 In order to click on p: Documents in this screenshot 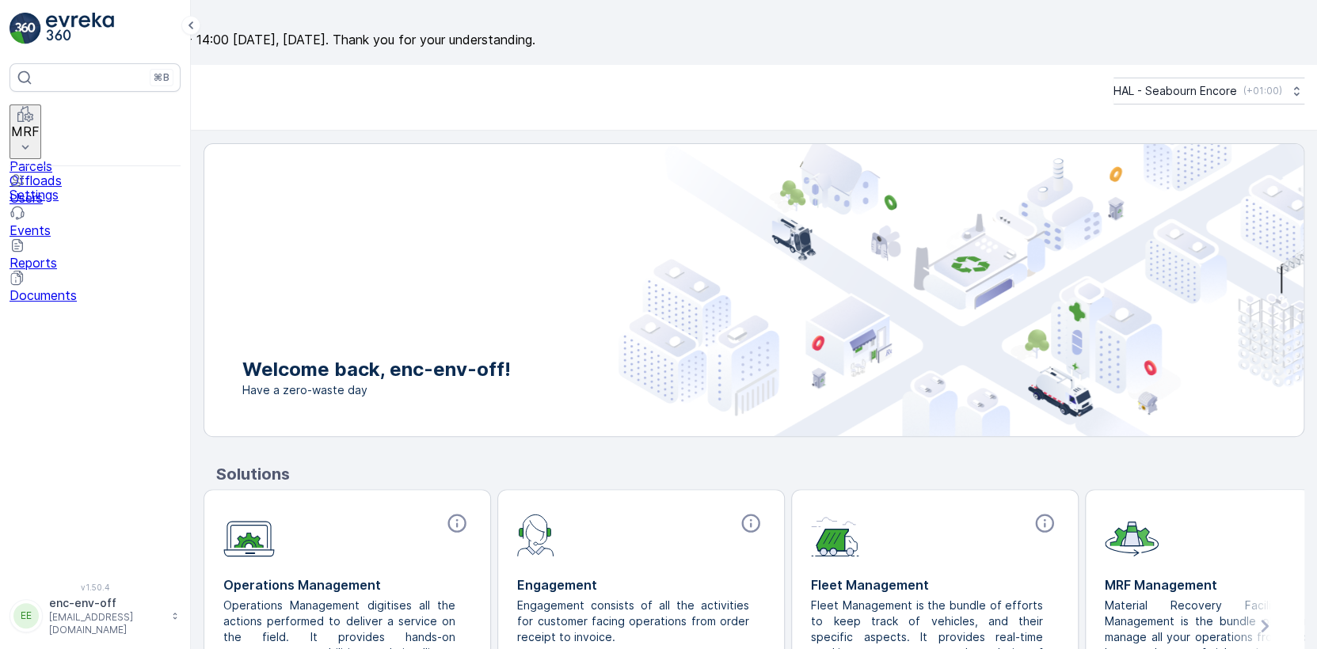, I will do `click(95, 295)`.